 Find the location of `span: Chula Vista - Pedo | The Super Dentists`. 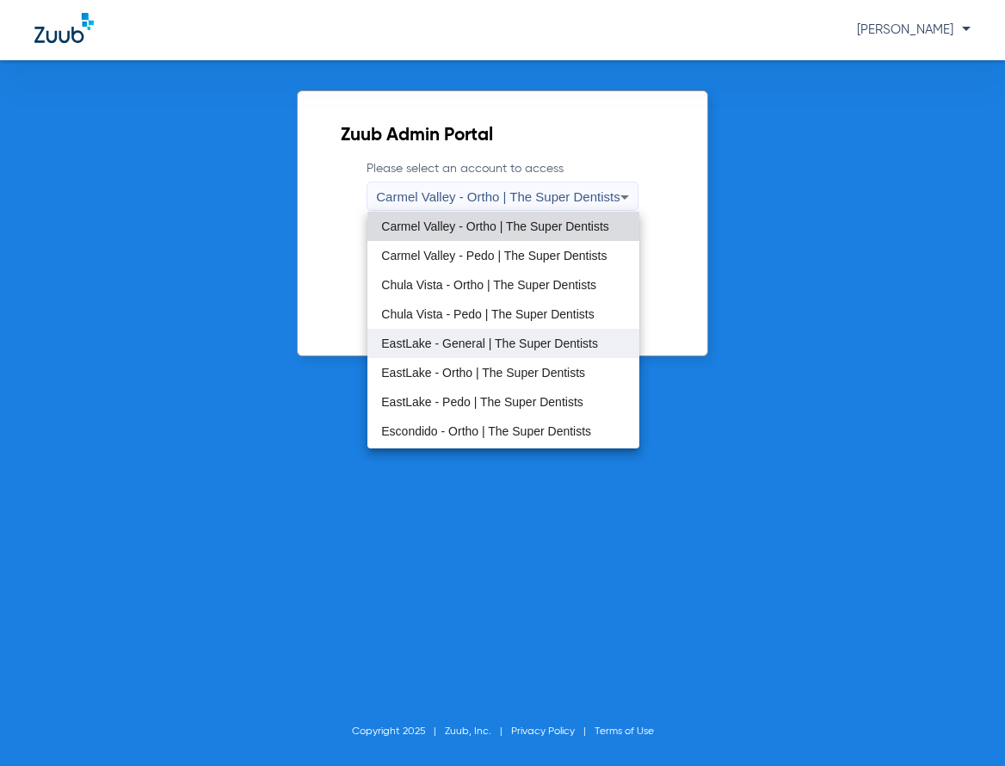

span: Chula Vista - Pedo | The Super Dentists is located at coordinates (487, 314).